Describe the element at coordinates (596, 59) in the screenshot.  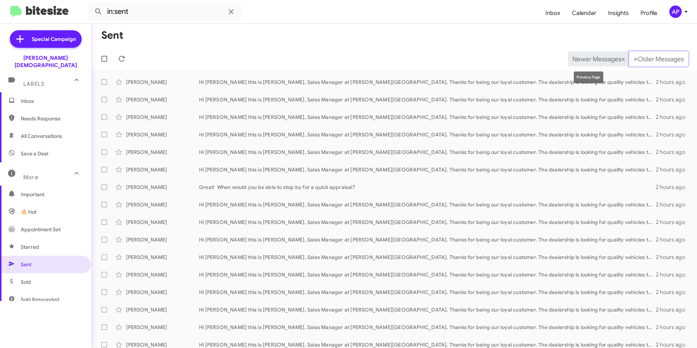
I see `span: Newer Messages` at that location.